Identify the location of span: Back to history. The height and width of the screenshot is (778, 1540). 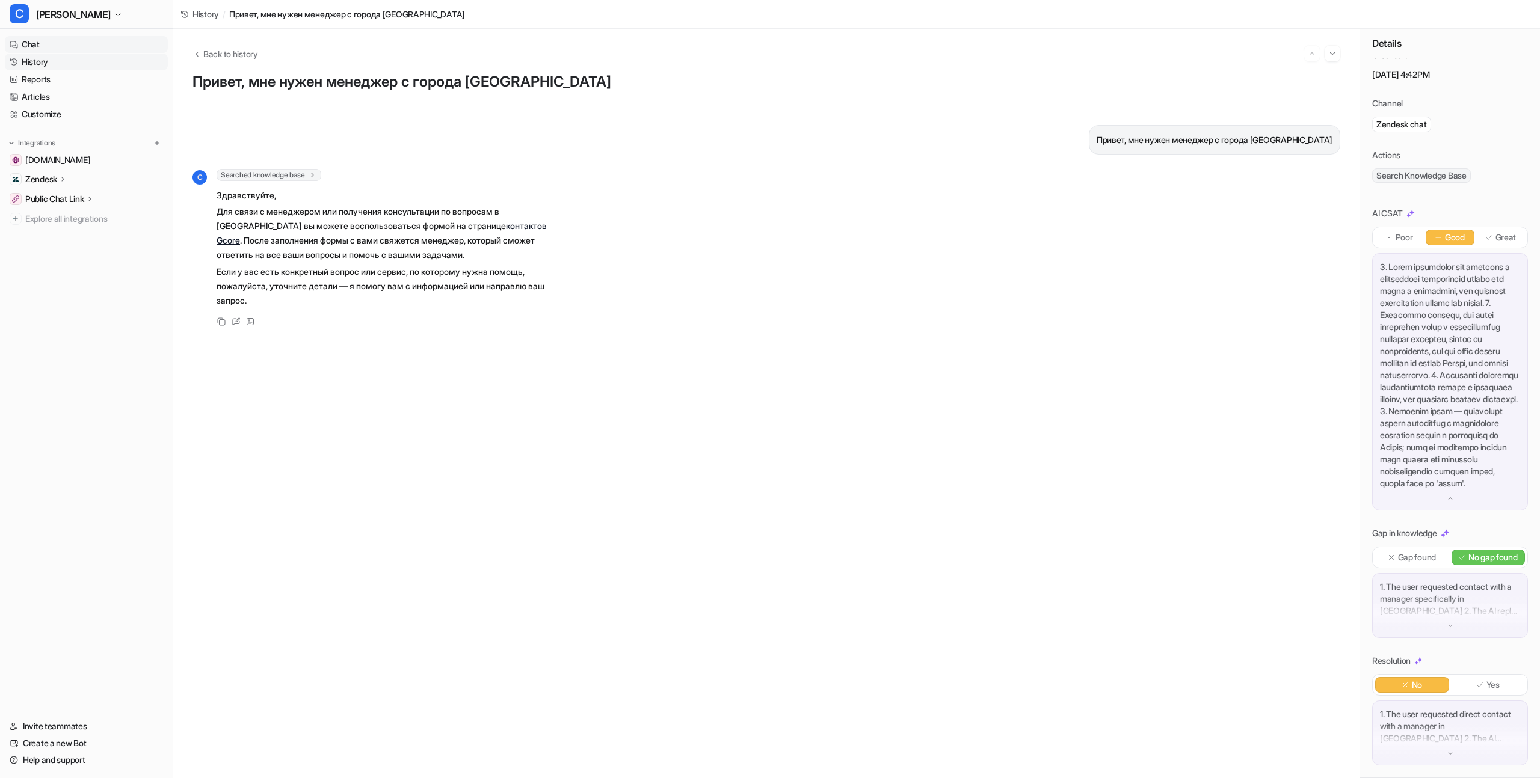
(230, 54).